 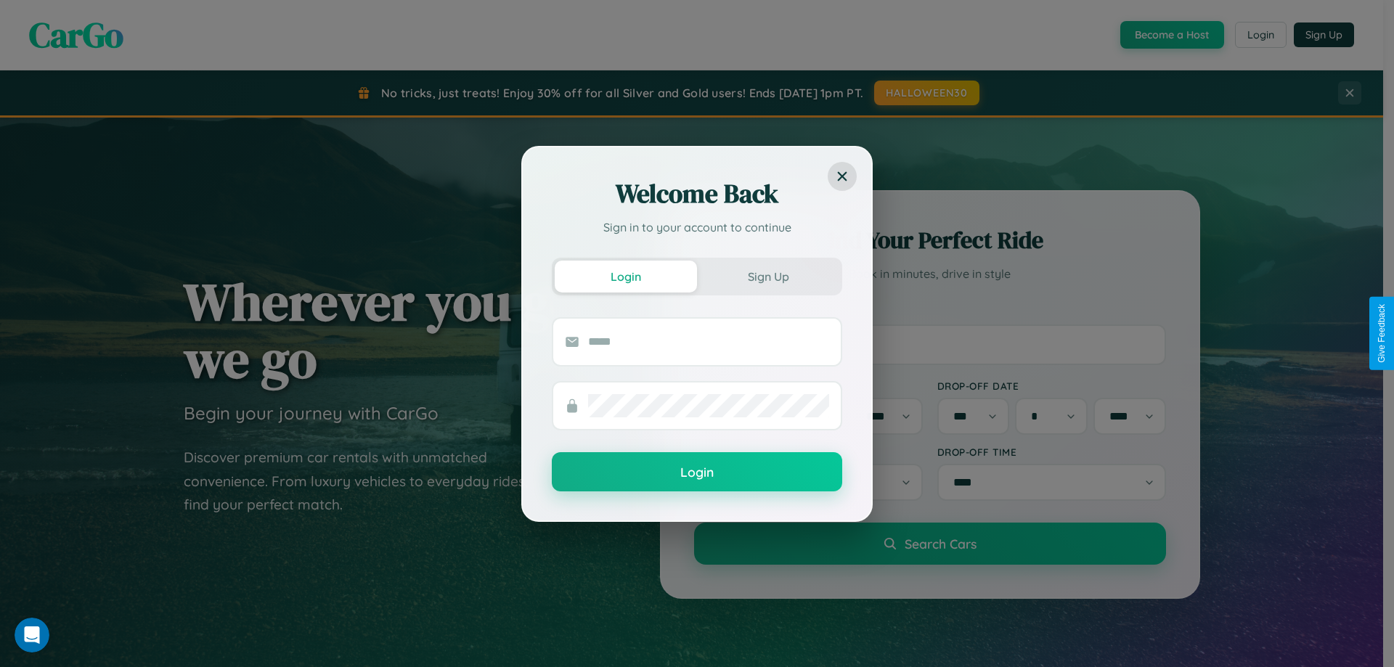 I want to click on h2: Welcome Back, so click(x=697, y=194).